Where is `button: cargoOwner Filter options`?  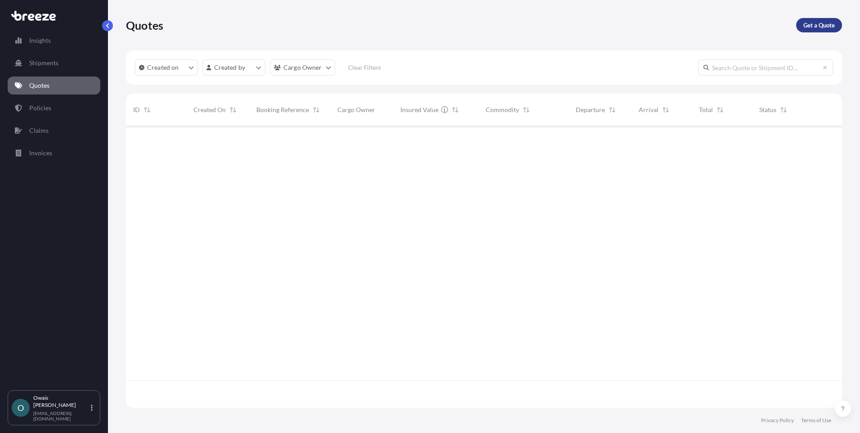
button: cargoOwner Filter options is located at coordinates (302, 67).